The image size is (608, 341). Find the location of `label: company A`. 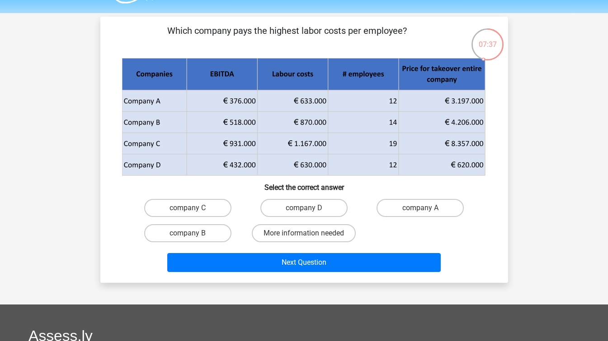

label: company A is located at coordinates (420, 208).